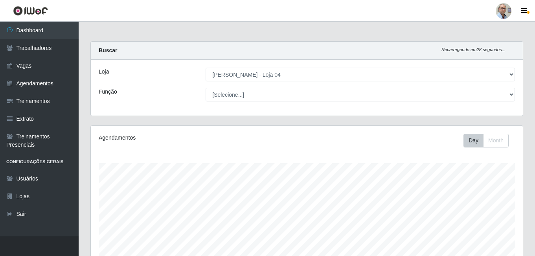  Describe the element at coordinates (489, 140) in the screenshot. I see `div: Toolbar with button groups` at that location.